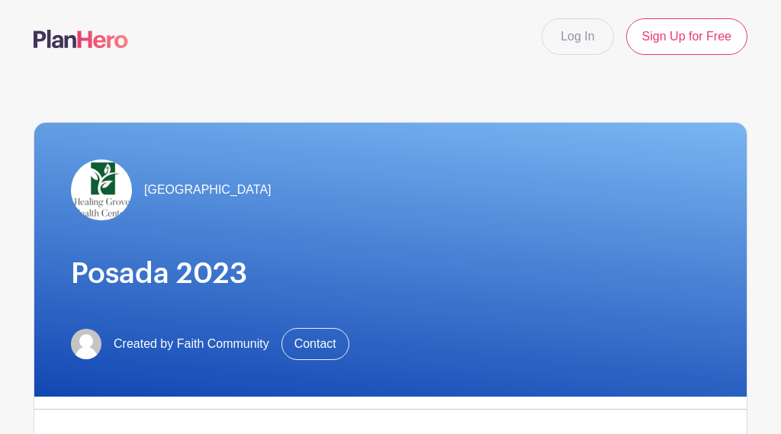  I want to click on h1: Posada 2023, so click(390, 274).